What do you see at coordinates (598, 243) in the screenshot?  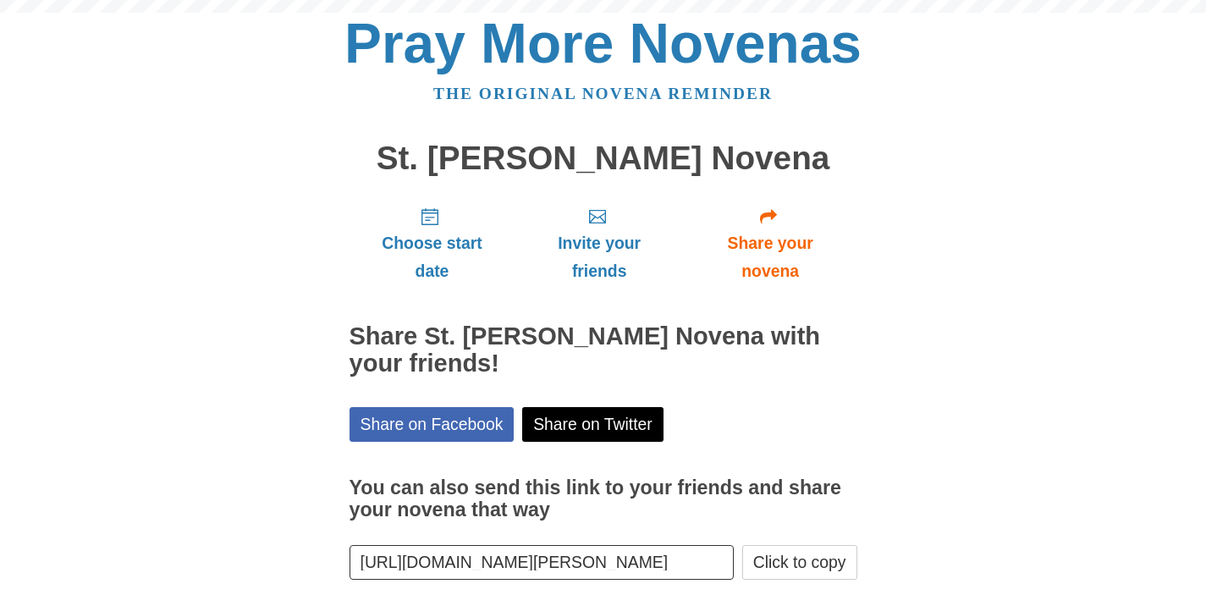 I see `a: Invite your friends` at bounding box center [598, 243].